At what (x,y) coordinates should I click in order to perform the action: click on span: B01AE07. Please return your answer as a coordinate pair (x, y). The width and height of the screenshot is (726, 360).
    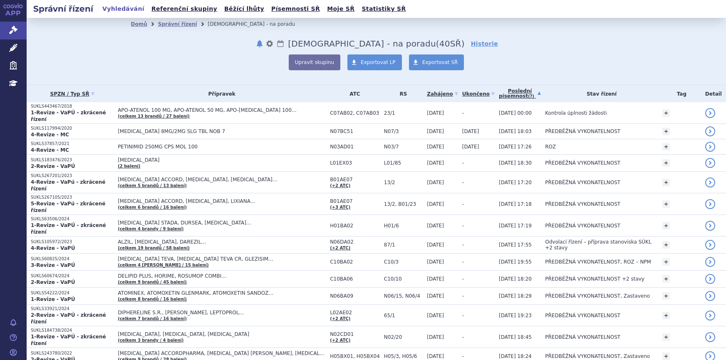
    Looking at the image, I should click on (355, 180).